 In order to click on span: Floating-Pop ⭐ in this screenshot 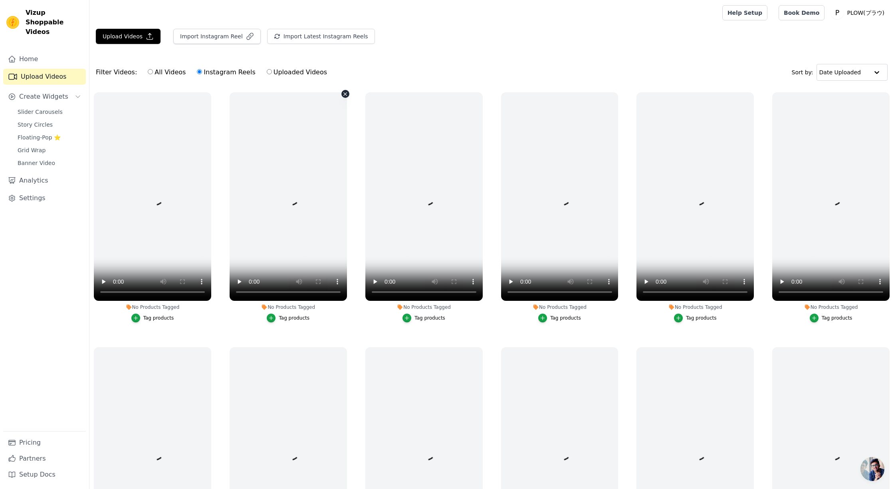, I will do `click(39, 137)`.